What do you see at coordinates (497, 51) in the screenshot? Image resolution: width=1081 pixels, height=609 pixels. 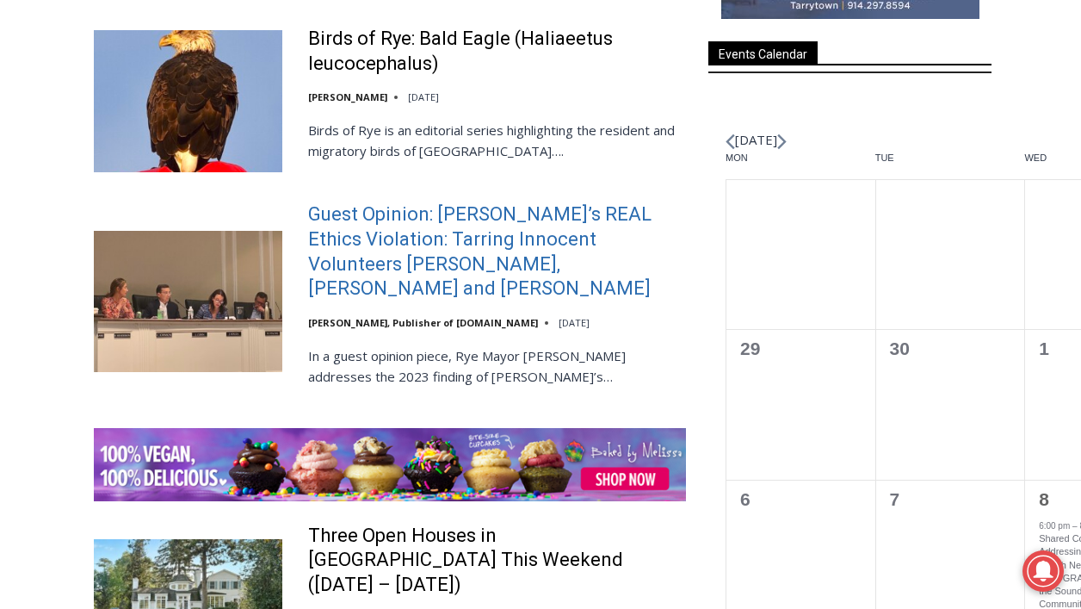 I see `a: Birds of Rye: Bald Eagle (Haliaeetus leucocephalus)` at bounding box center [497, 51].